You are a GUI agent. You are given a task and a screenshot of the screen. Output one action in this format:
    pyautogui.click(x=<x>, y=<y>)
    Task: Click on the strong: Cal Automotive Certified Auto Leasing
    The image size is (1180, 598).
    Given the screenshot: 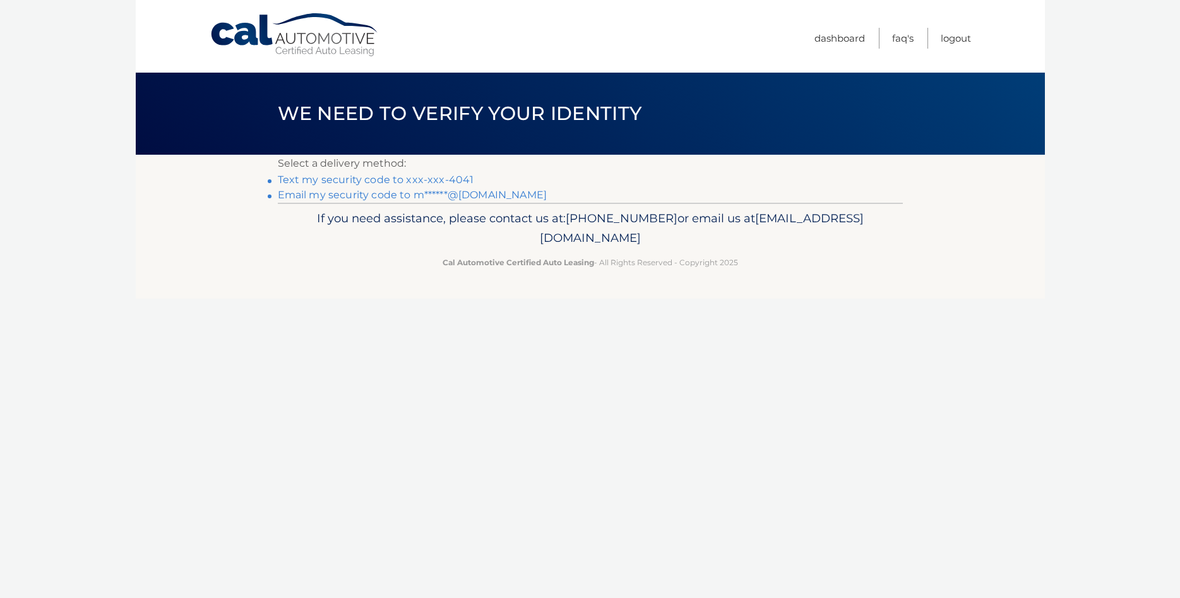 What is the action you would take?
    pyautogui.click(x=518, y=262)
    